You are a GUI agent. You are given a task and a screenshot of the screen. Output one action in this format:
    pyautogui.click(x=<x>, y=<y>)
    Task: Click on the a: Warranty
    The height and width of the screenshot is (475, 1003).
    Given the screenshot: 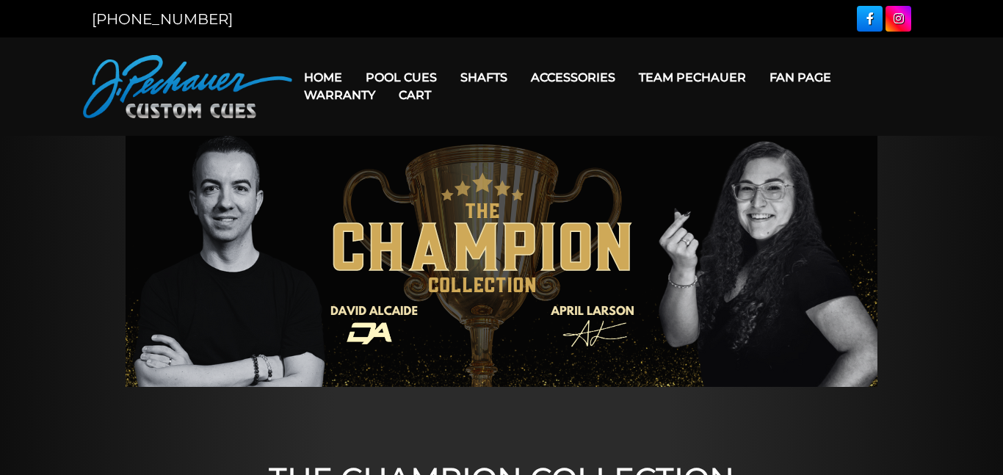 What is the action you would take?
    pyautogui.click(x=339, y=95)
    